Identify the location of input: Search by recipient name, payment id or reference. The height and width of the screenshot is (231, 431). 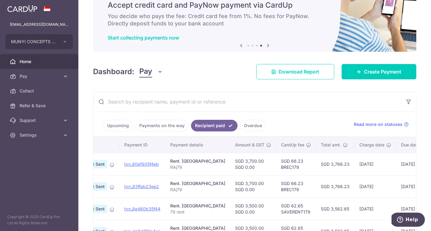
(247, 102).